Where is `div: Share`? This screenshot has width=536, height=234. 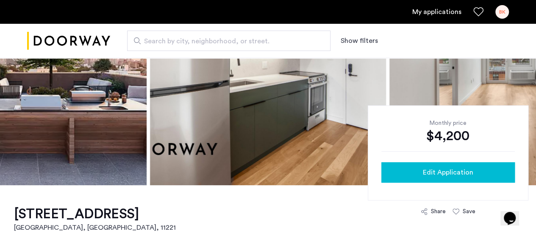
div: Share is located at coordinates (438, 211).